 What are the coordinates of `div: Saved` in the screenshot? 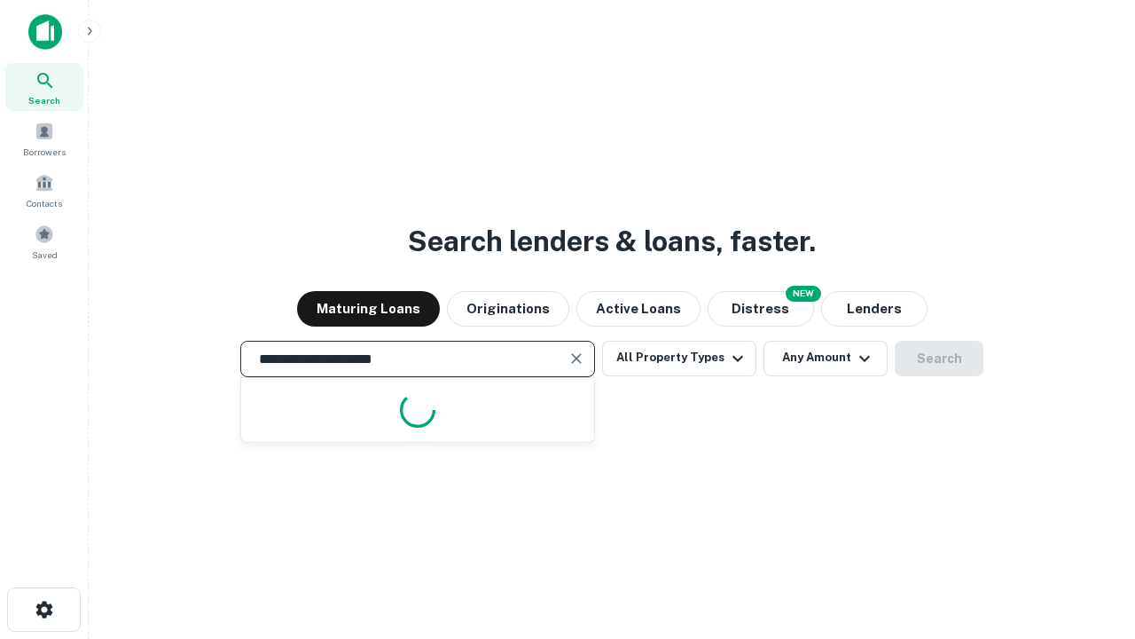 It's located at (44, 241).